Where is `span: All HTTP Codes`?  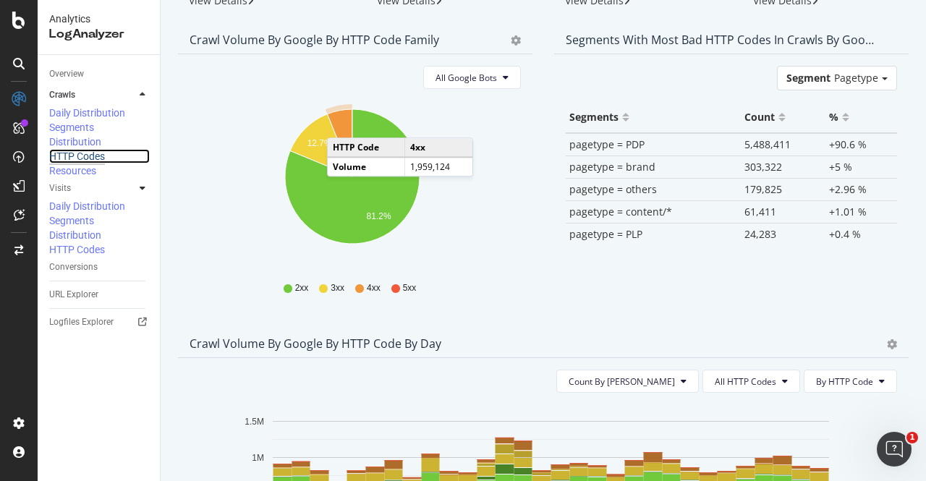 span: All HTTP Codes is located at coordinates (745, 381).